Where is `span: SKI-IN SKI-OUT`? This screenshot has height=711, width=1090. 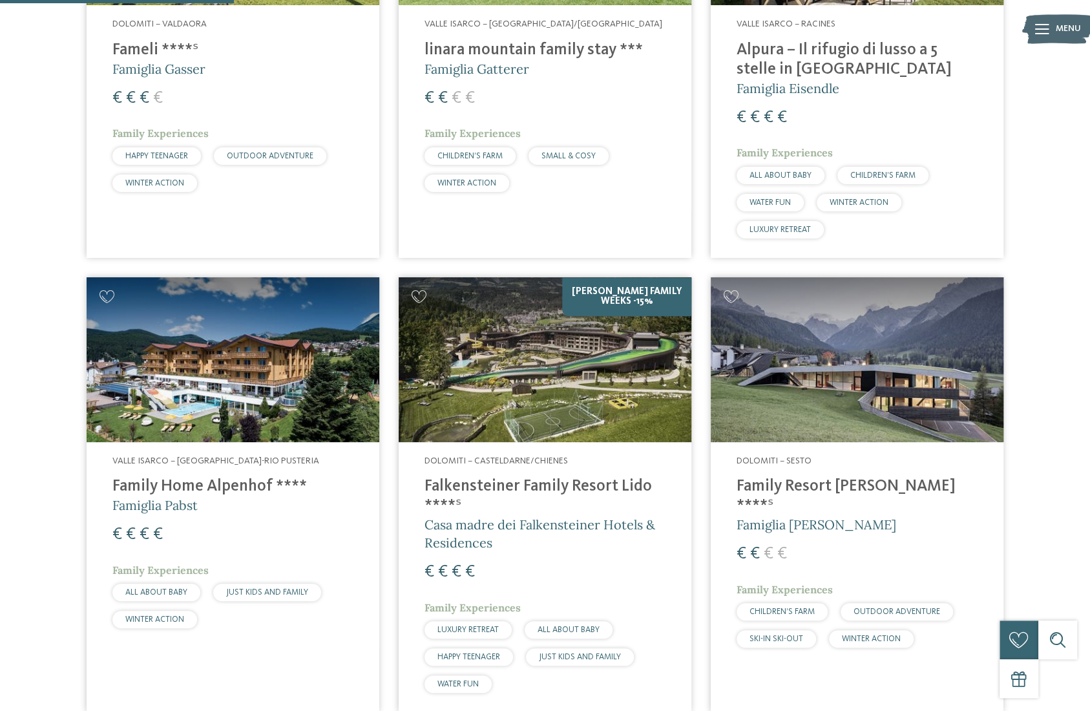
span: SKI-IN SKI-OUT is located at coordinates (776, 639).